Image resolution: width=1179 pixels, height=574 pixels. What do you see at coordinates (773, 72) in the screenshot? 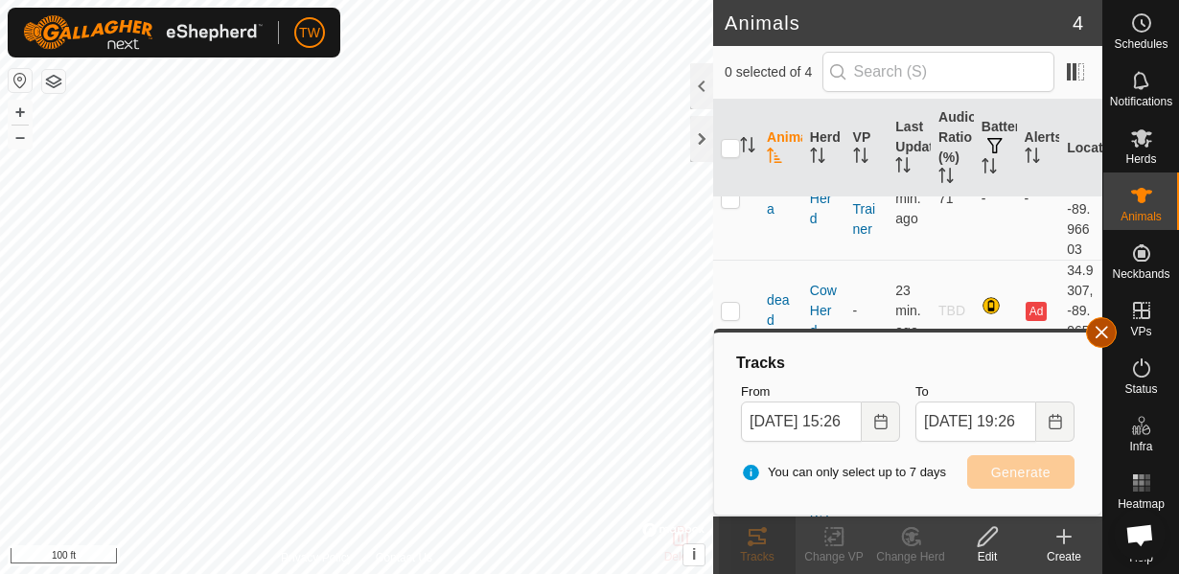
I see `span: 0 selected of 4` at bounding box center [773, 72].